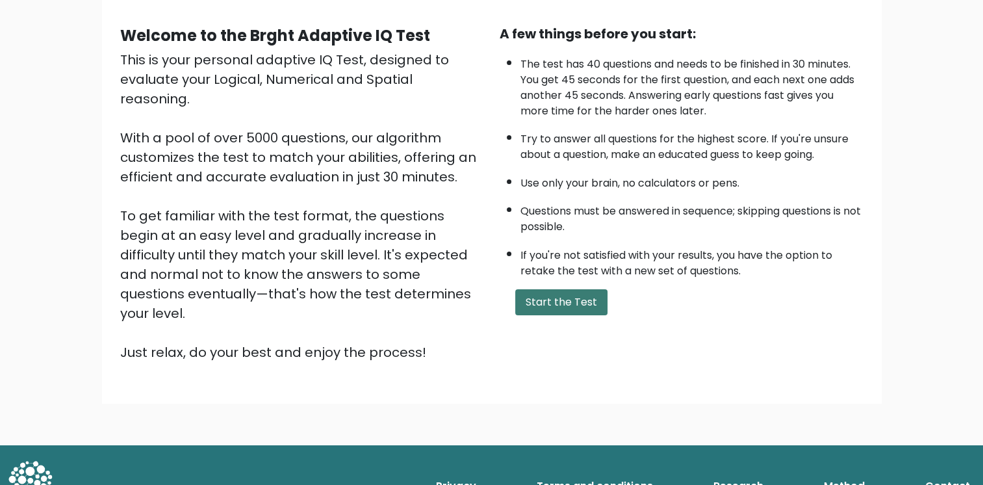  I want to click on li: Use only your brain, no calculators or pens., so click(692, 180).